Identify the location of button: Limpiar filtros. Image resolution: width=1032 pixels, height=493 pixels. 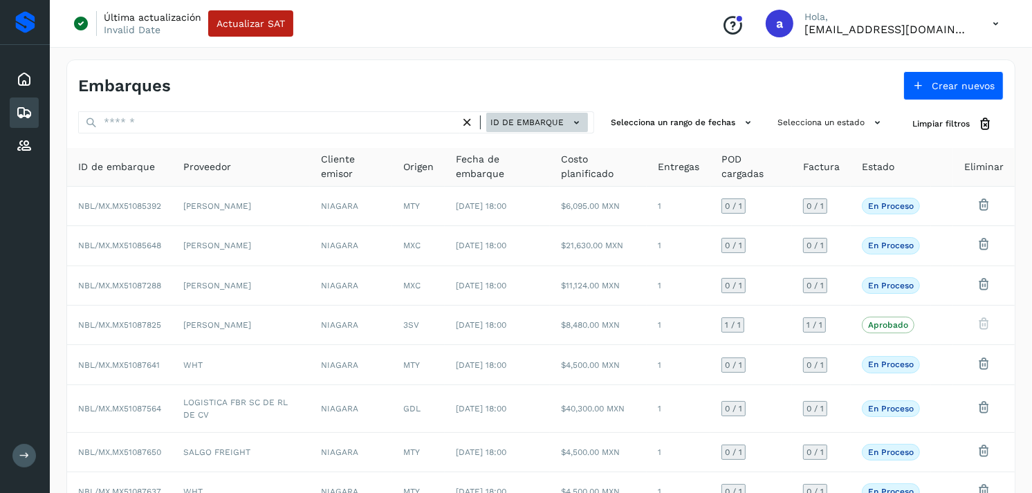
(952, 124).